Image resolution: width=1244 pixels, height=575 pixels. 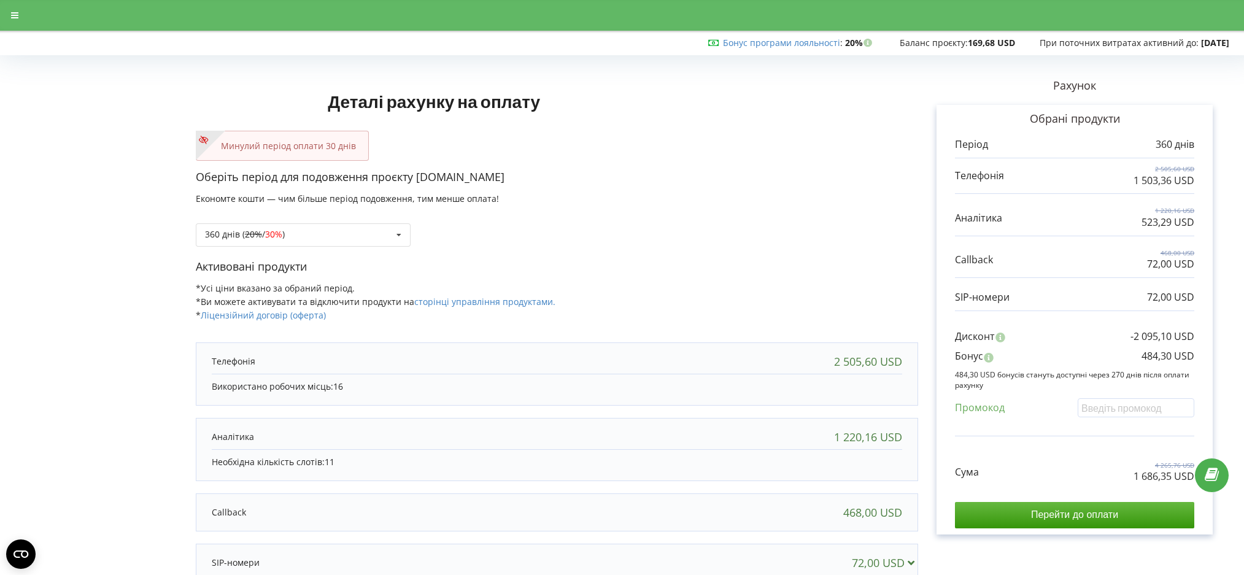 I want to click on strong: 20%, so click(x=860, y=42).